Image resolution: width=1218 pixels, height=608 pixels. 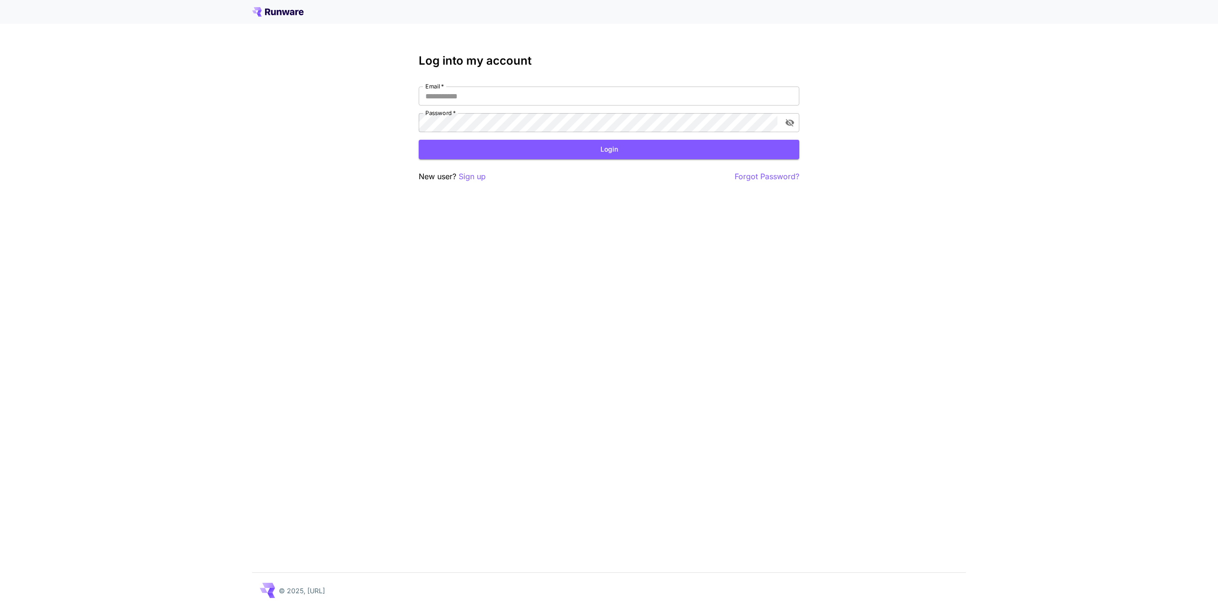 I want to click on label: Email, so click(x=434, y=86).